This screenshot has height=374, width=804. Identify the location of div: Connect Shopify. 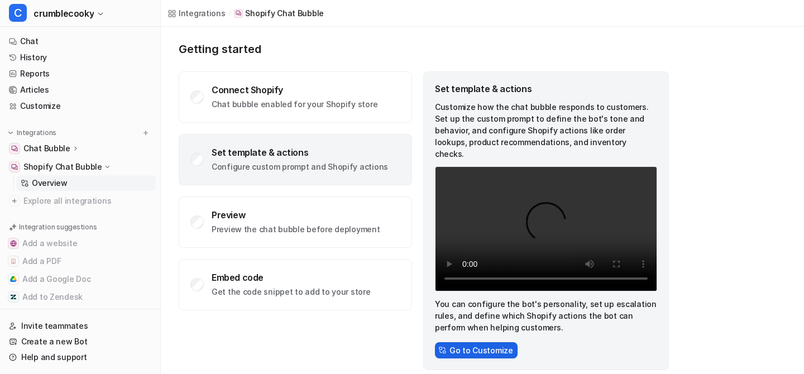
(294, 90).